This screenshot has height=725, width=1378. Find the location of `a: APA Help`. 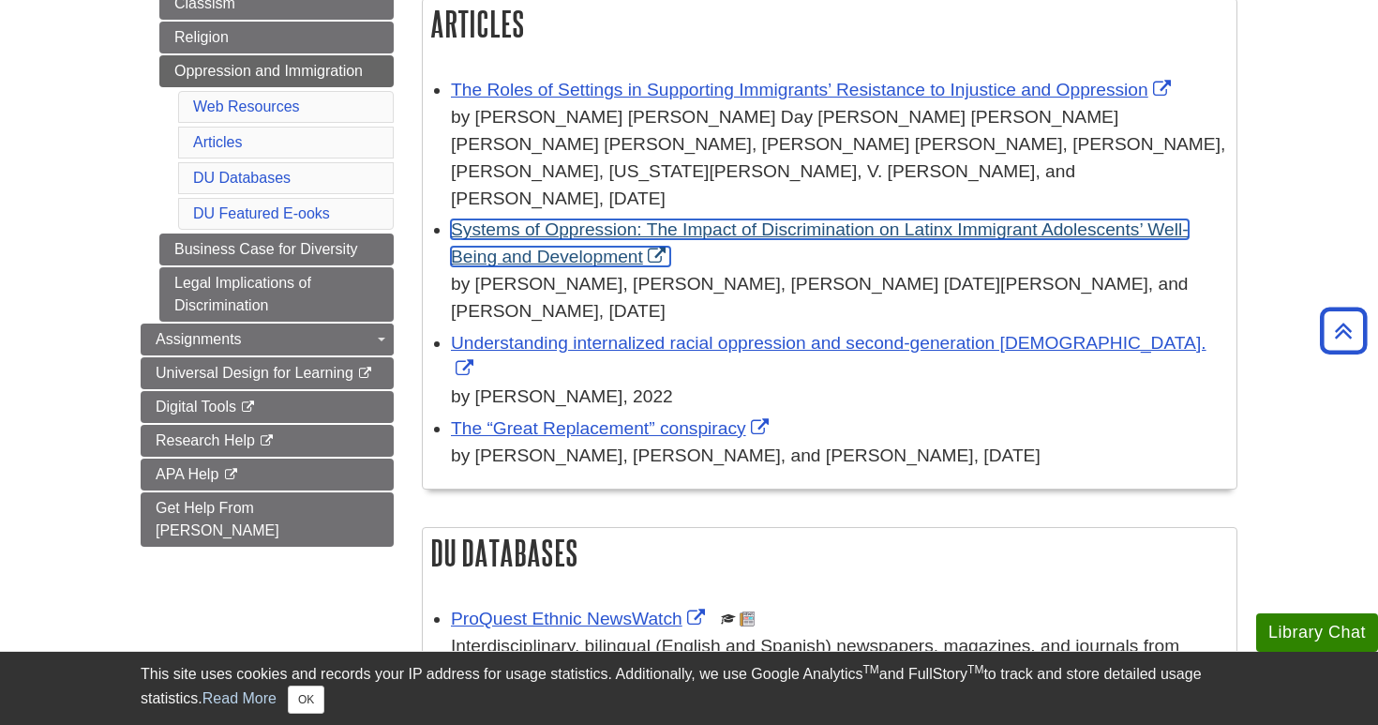

a: APA Help is located at coordinates (267, 474).